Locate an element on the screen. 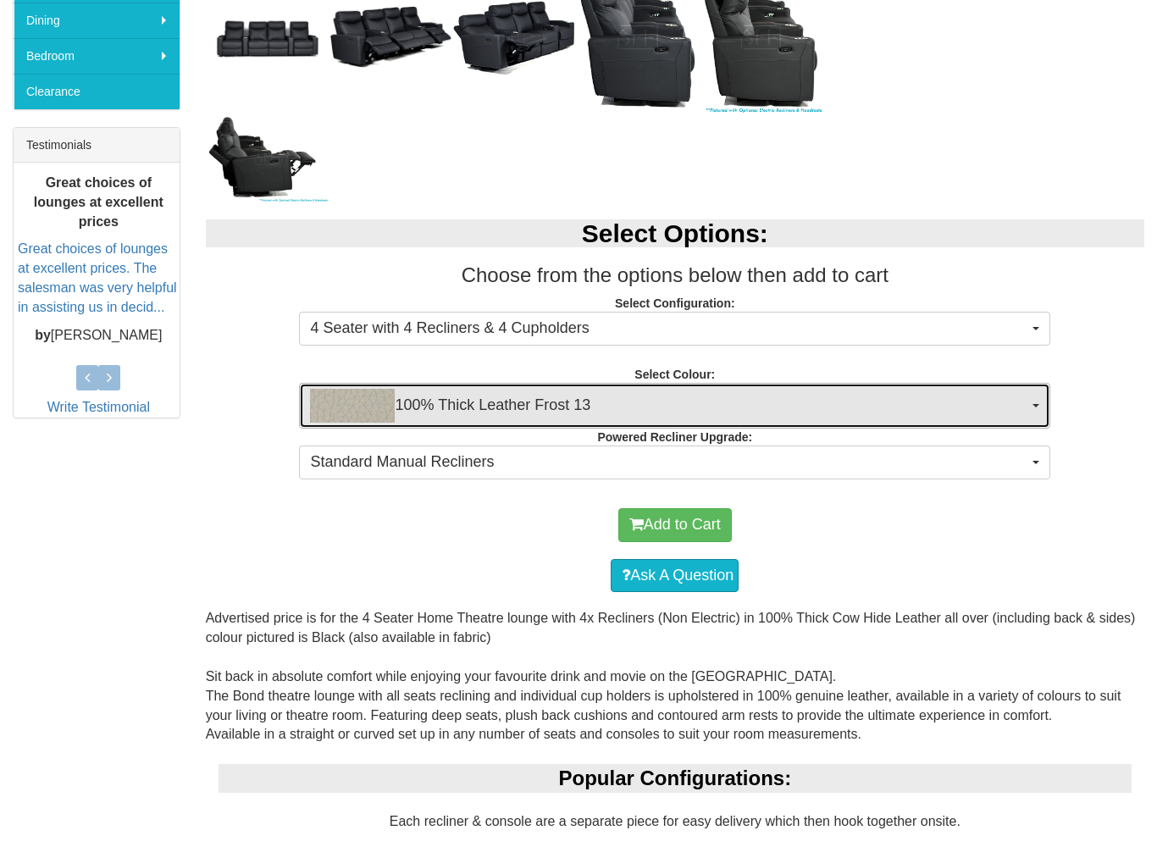  a: Write Testimonial is located at coordinates (98, 406).